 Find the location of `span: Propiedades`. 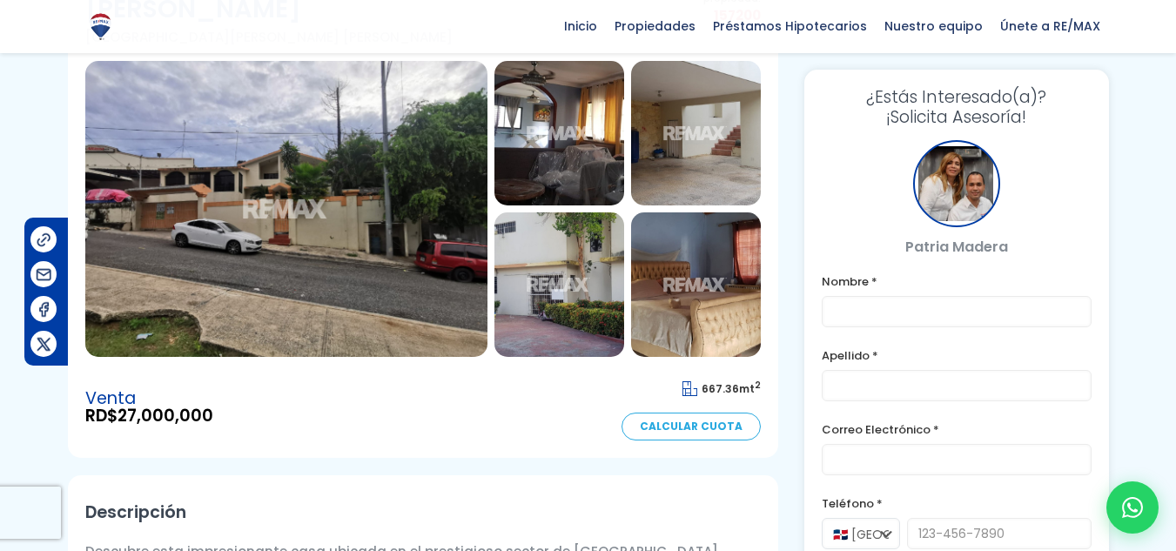

span: Propiedades is located at coordinates (655, 26).